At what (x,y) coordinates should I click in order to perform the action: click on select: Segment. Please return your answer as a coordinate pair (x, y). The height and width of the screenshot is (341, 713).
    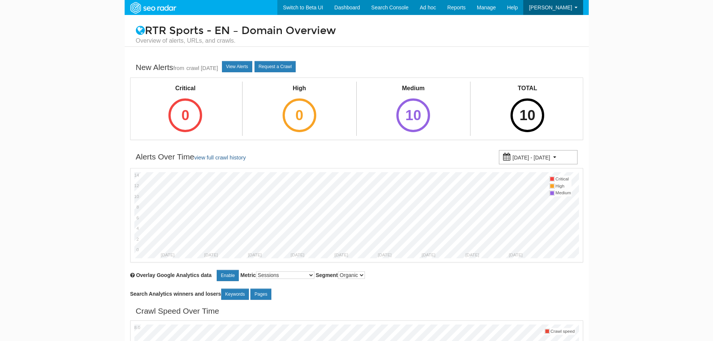
    Looking at the image, I should click on (352, 275).